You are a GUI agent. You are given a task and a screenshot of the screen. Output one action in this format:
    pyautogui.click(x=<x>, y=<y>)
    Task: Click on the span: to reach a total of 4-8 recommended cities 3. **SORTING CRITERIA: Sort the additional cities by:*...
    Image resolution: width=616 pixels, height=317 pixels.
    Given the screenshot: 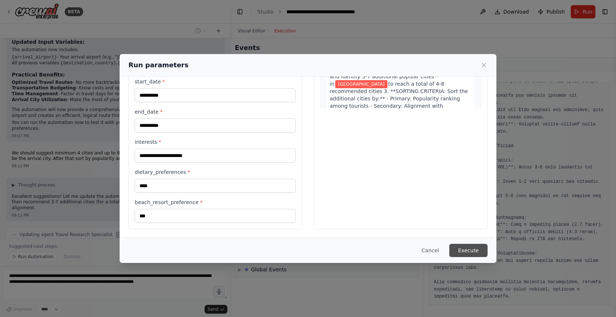 What is the action you would take?
    pyautogui.click(x=399, y=99)
    